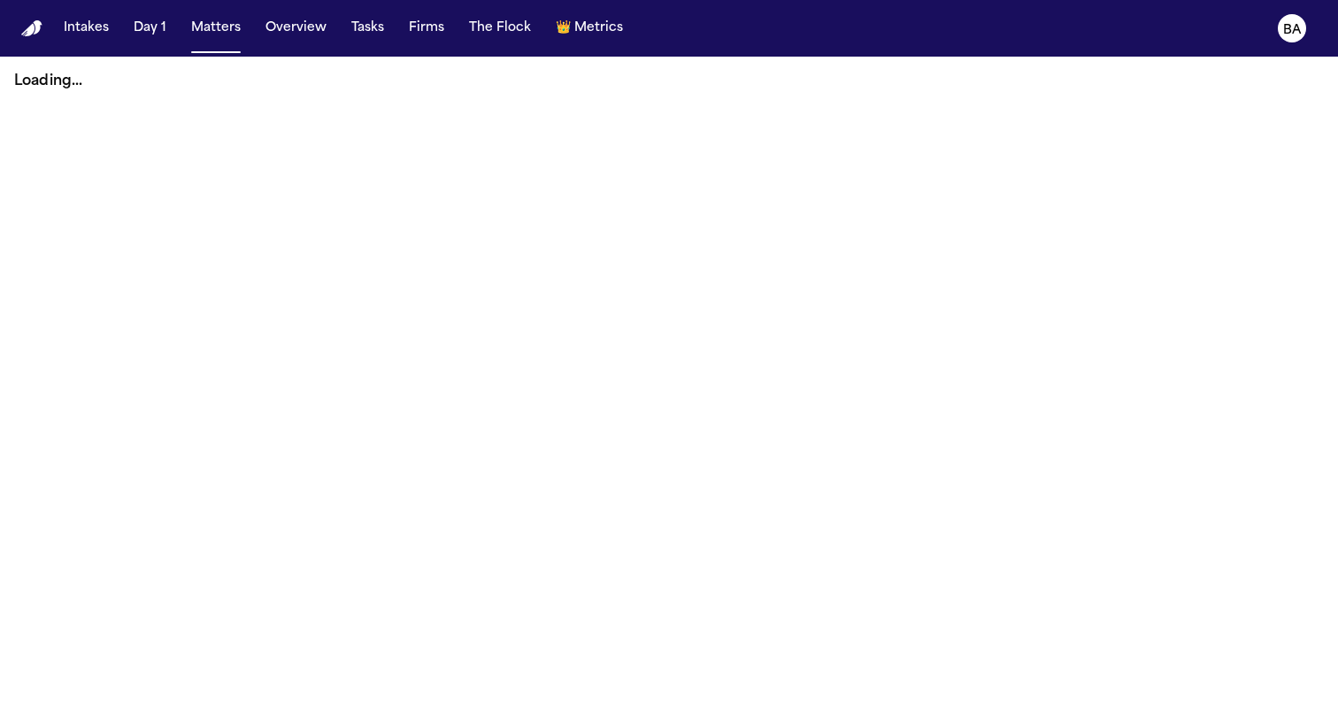 This screenshot has height=728, width=1338. What do you see at coordinates (150, 28) in the screenshot?
I see `a: Day 1` at bounding box center [150, 28].